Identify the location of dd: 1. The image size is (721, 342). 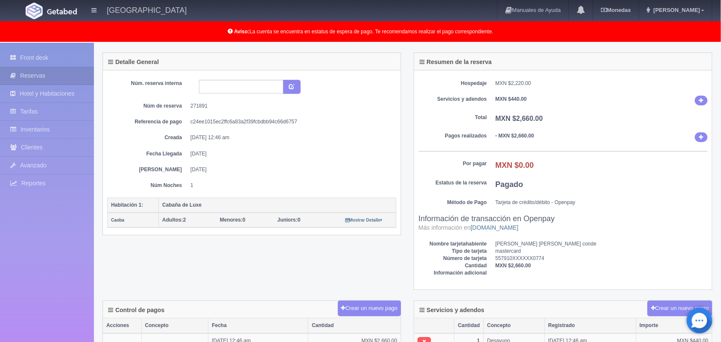
(290, 185).